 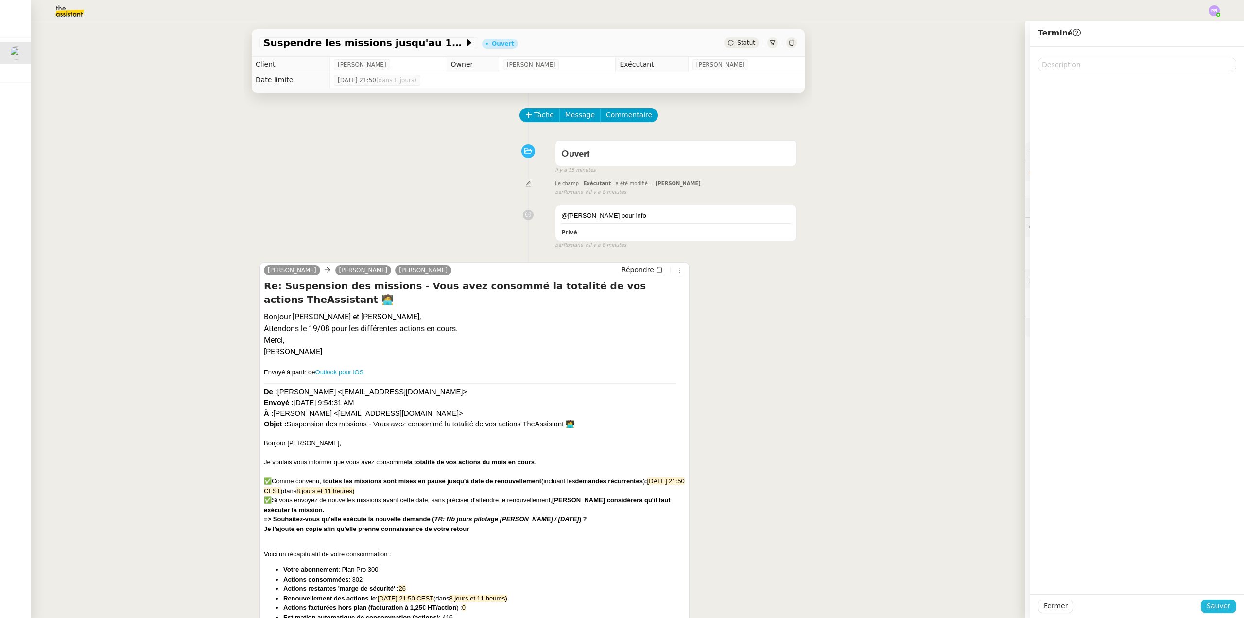 What do you see at coordinates (629, 115) in the screenshot?
I see `span: Commentaire` at bounding box center [629, 115].